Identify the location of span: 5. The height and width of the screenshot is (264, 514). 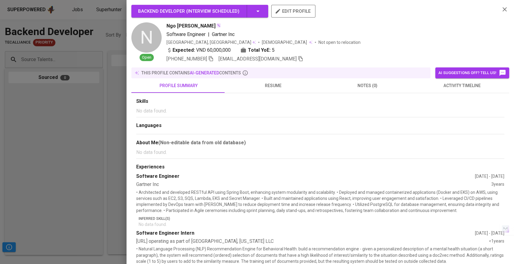
(273, 50).